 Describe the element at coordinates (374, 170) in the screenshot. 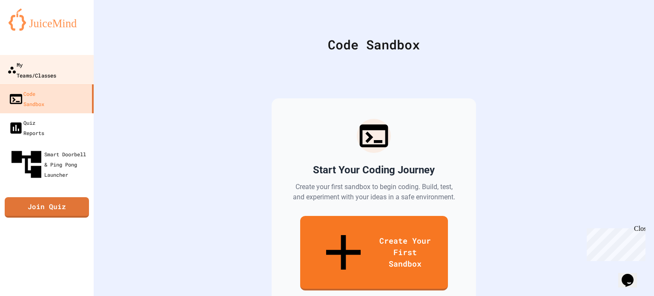

I see `h2: Start Your Coding Journey` at that location.